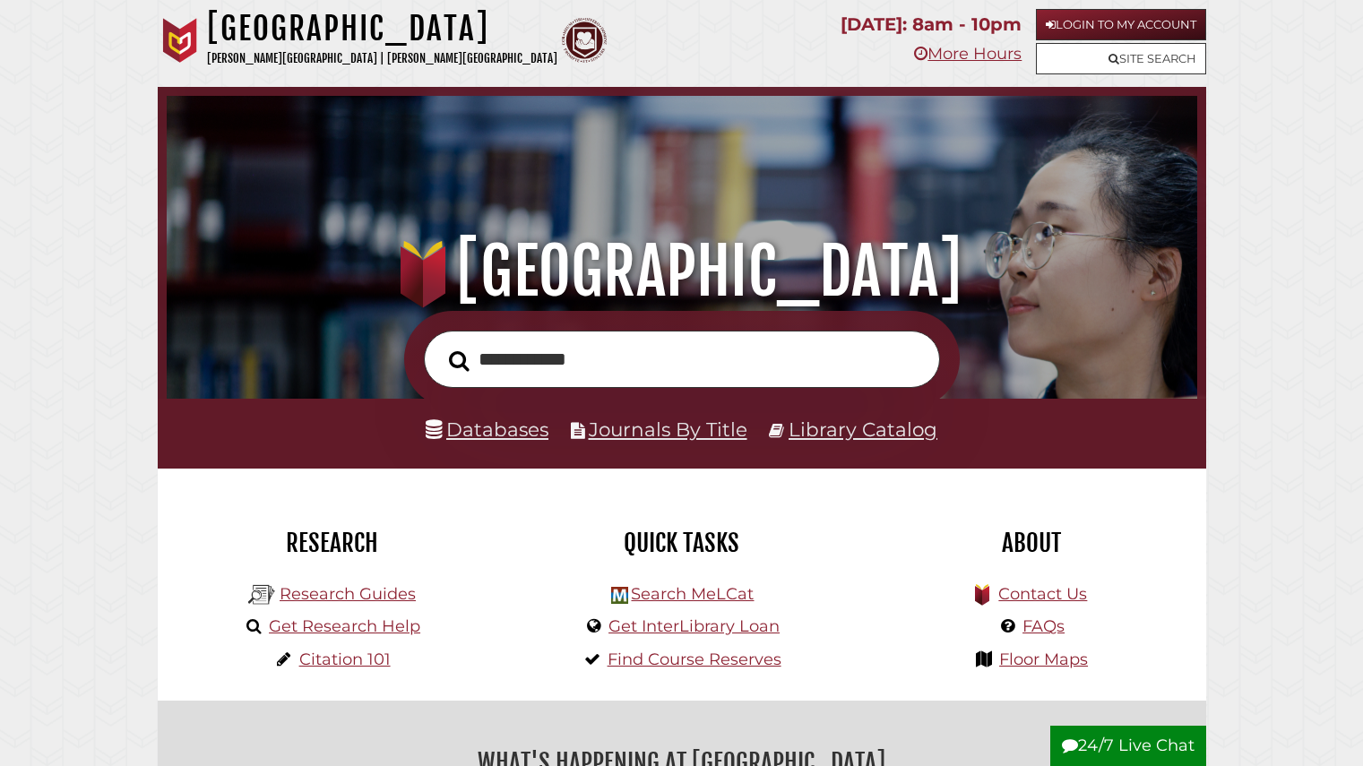  What do you see at coordinates (1042, 594) in the screenshot?
I see `a: Contact Us` at bounding box center [1042, 594].